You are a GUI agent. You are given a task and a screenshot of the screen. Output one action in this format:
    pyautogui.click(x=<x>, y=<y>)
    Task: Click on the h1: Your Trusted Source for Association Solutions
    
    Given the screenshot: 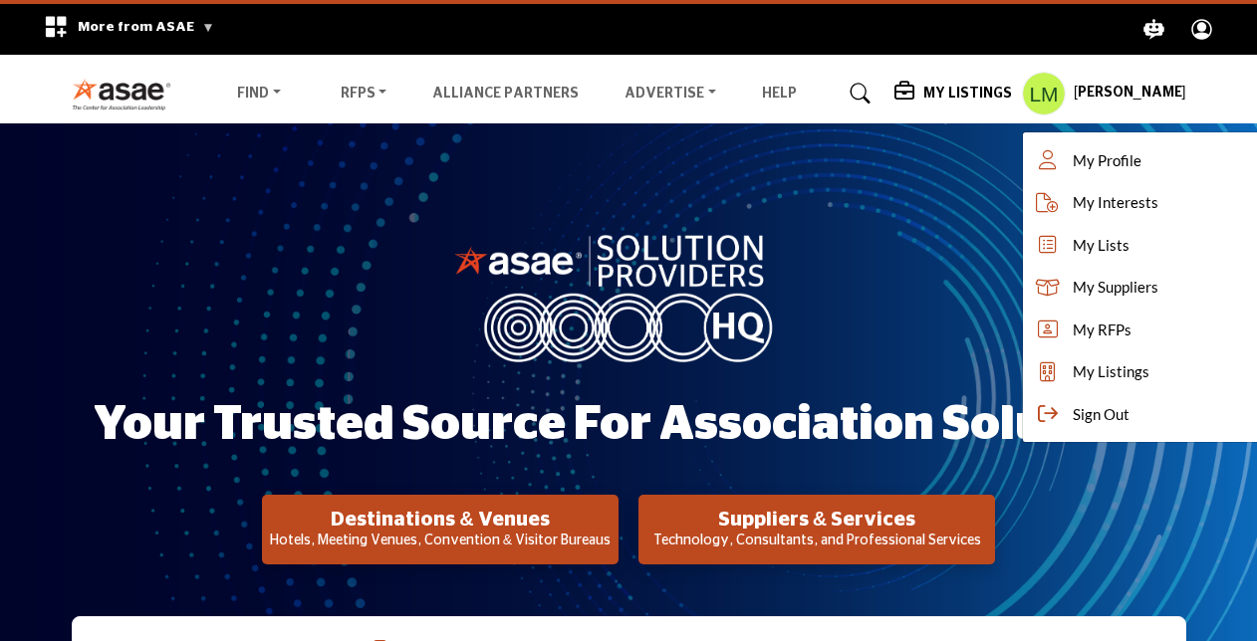 What is the action you would take?
    pyautogui.click(x=628, y=425)
    